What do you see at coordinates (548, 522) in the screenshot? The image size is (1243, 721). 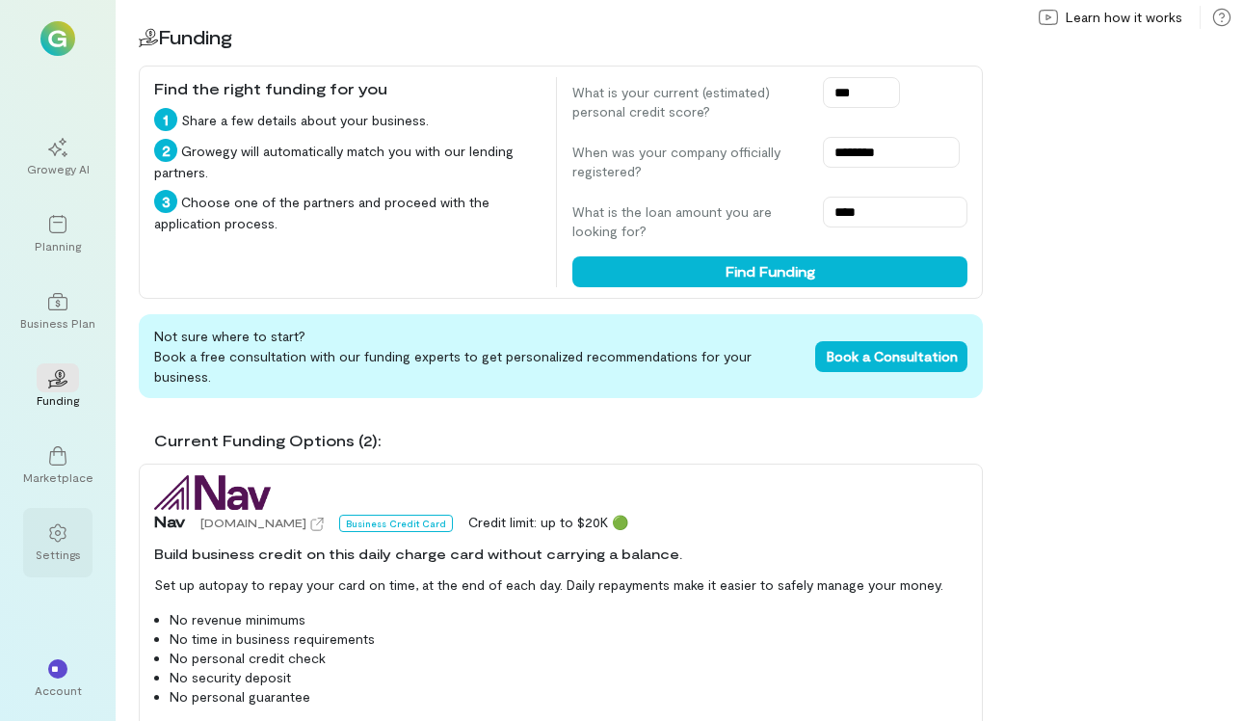 I see `div: Credit limit: up to $20K` at bounding box center [548, 522].